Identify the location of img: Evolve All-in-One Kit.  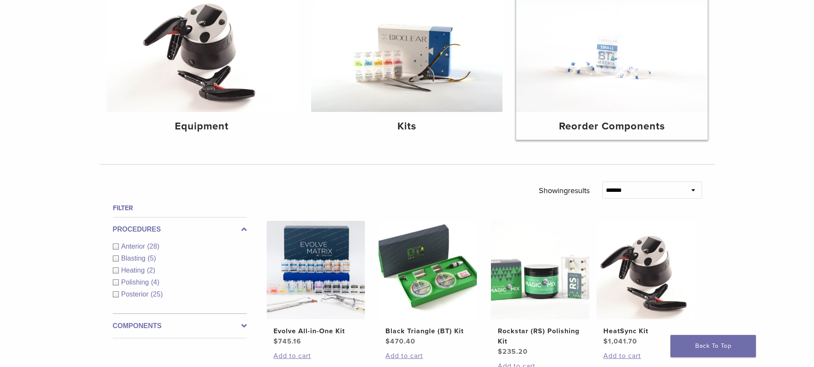
(316, 270).